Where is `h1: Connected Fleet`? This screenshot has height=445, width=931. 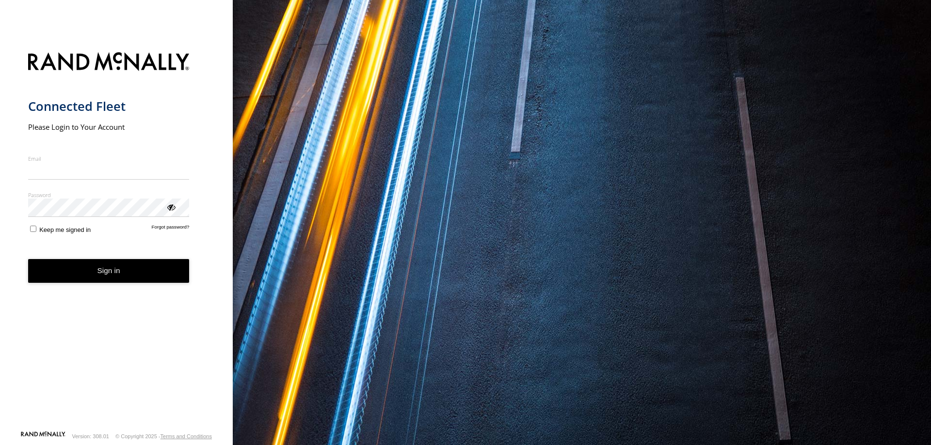 h1: Connected Fleet is located at coordinates (109, 106).